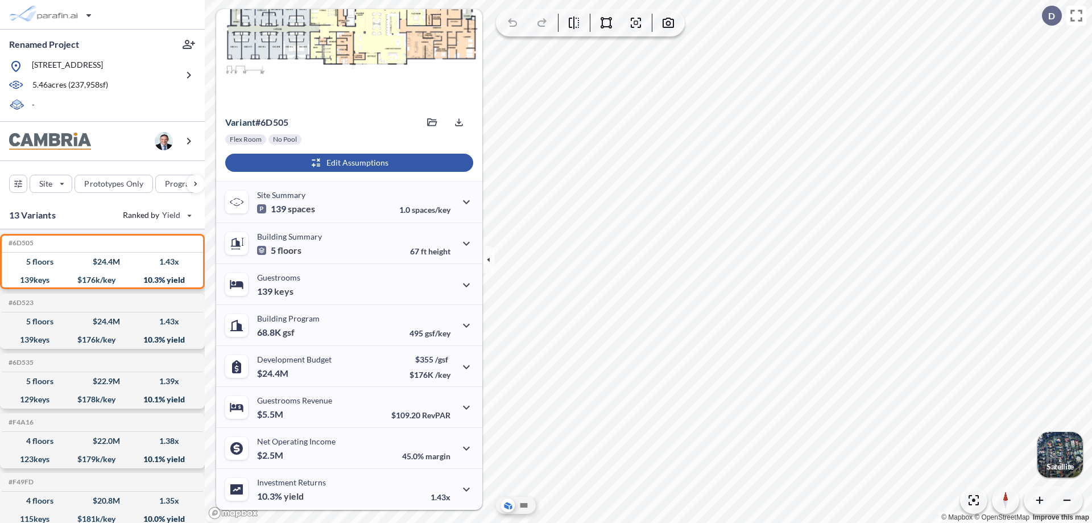 The height and width of the screenshot is (523, 1092). Describe the element at coordinates (431, 209) in the screenshot. I see `span: spaces/key` at that location.